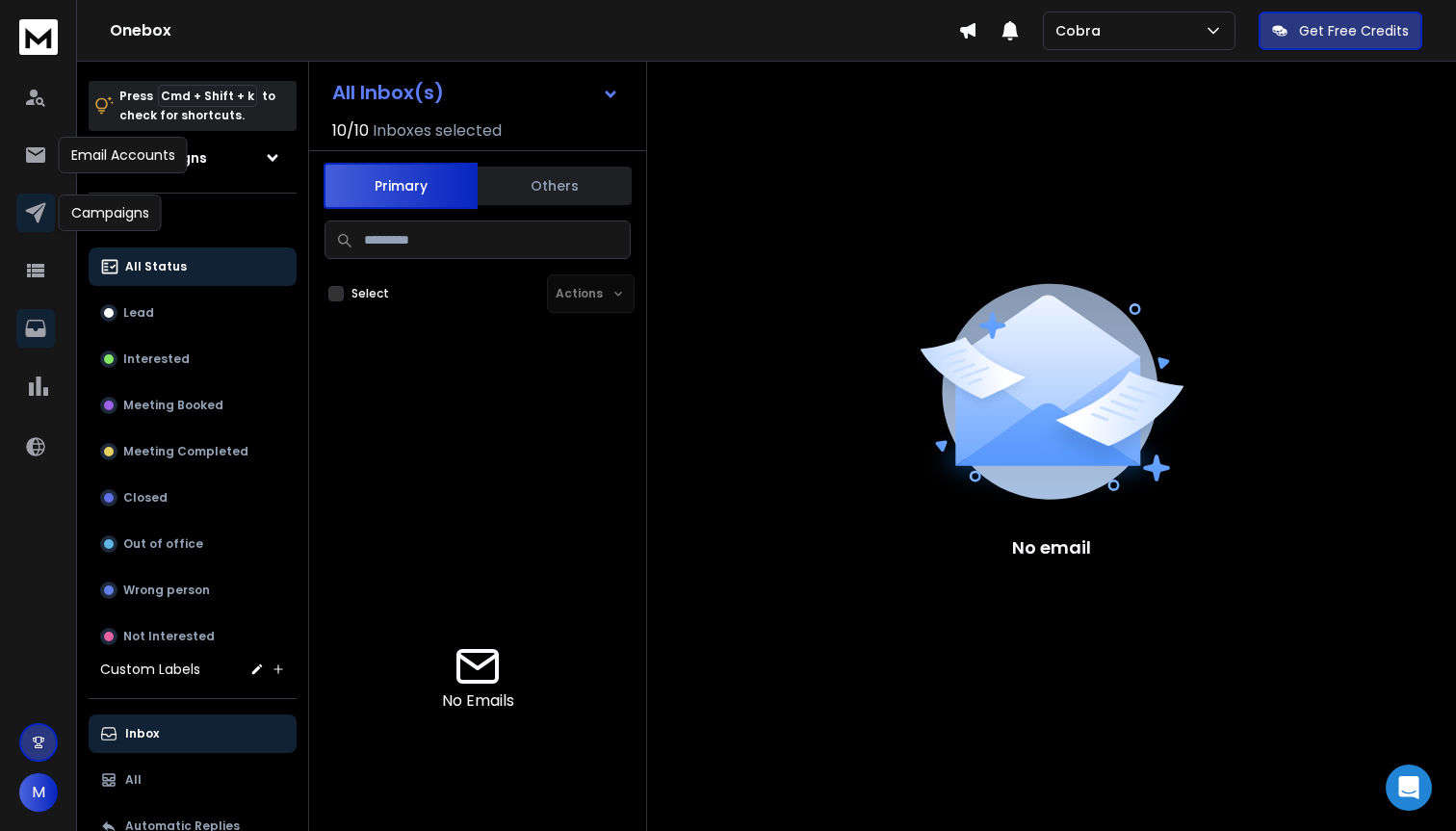  I want to click on p: All, so click(133, 781).